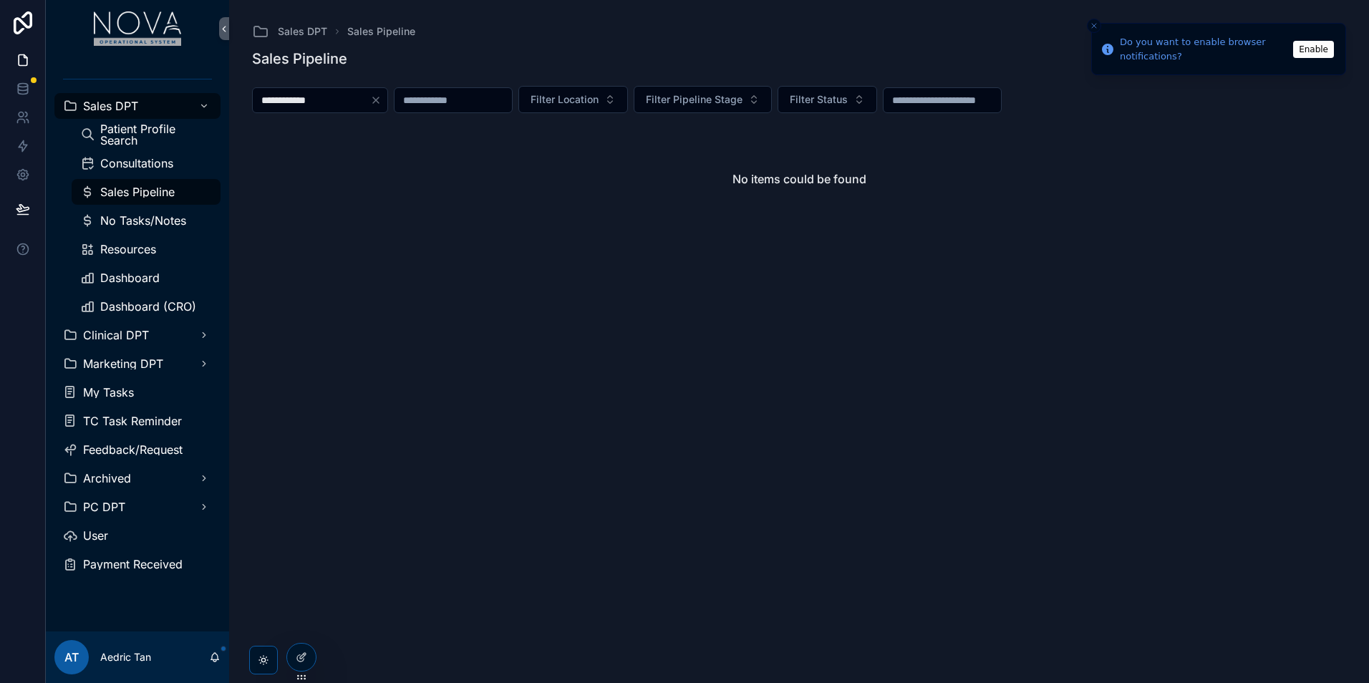  I want to click on span: Filter Status, so click(818, 100).